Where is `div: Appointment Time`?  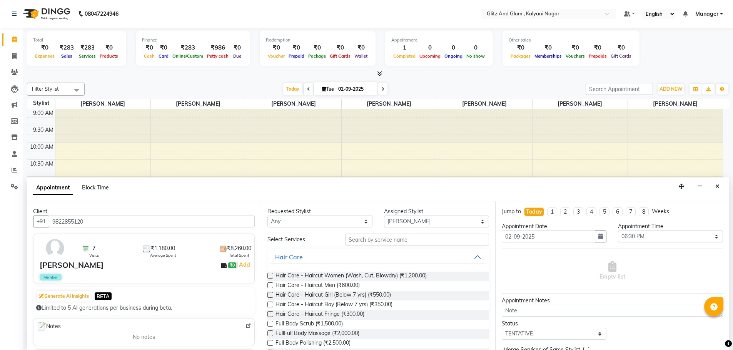 div: Appointment Time is located at coordinates (670, 227).